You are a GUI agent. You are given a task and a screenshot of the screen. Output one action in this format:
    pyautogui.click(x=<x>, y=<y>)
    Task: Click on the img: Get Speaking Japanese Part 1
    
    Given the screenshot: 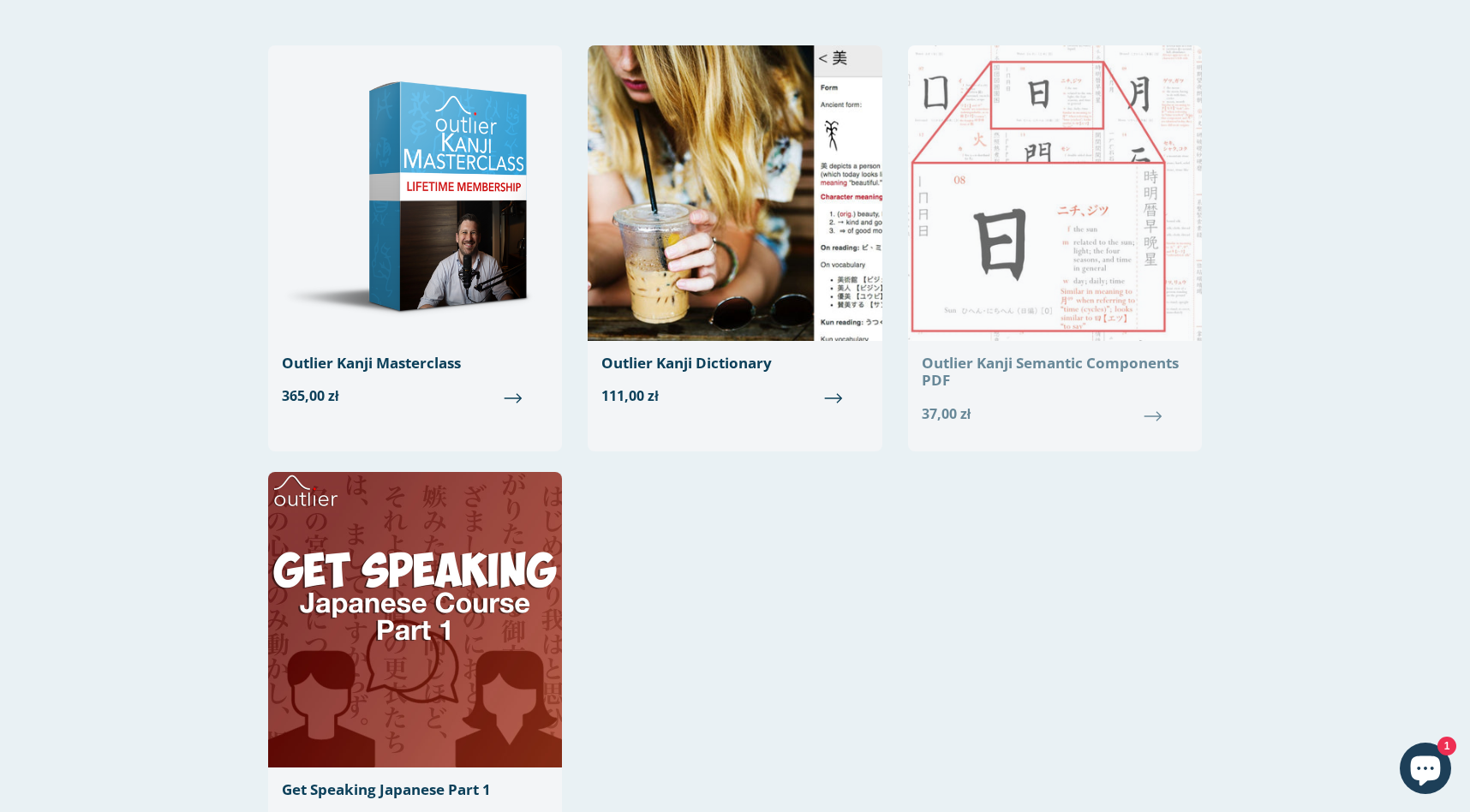 What is the action you would take?
    pyautogui.click(x=415, y=619)
    